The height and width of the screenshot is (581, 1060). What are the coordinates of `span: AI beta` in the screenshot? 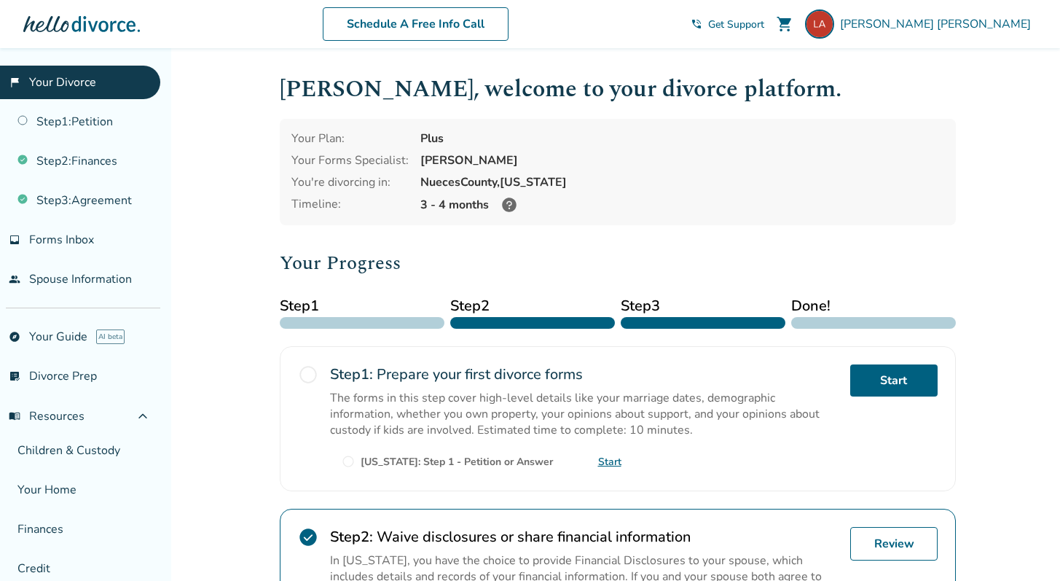 It's located at (110, 337).